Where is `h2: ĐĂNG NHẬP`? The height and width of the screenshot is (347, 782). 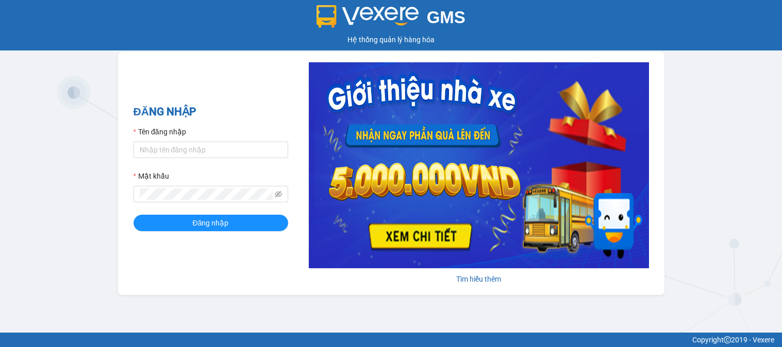
h2: ĐĂNG NHẬP is located at coordinates (211, 112).